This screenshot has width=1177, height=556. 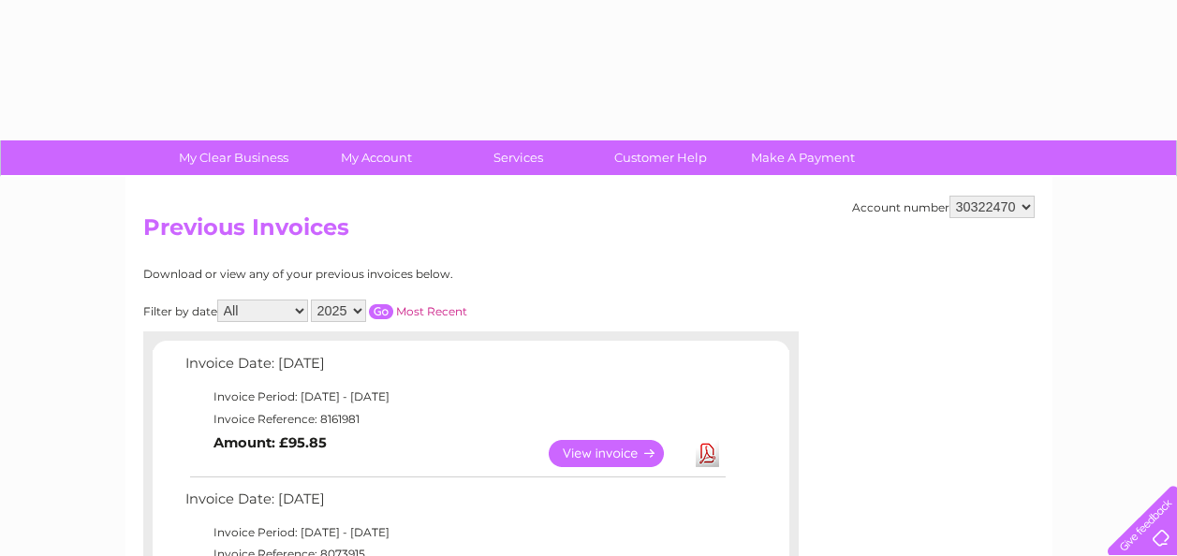 What do you see at coordinates (660, 157) in the screenshot?
I see `a: Customer Help` at bounding box center [660, 157].